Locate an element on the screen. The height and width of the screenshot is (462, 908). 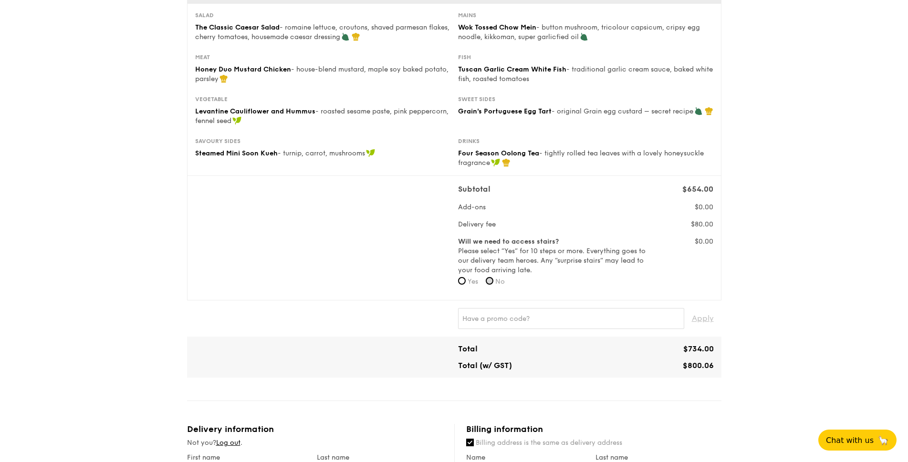
span: Total is located at coordinates (467, 349).